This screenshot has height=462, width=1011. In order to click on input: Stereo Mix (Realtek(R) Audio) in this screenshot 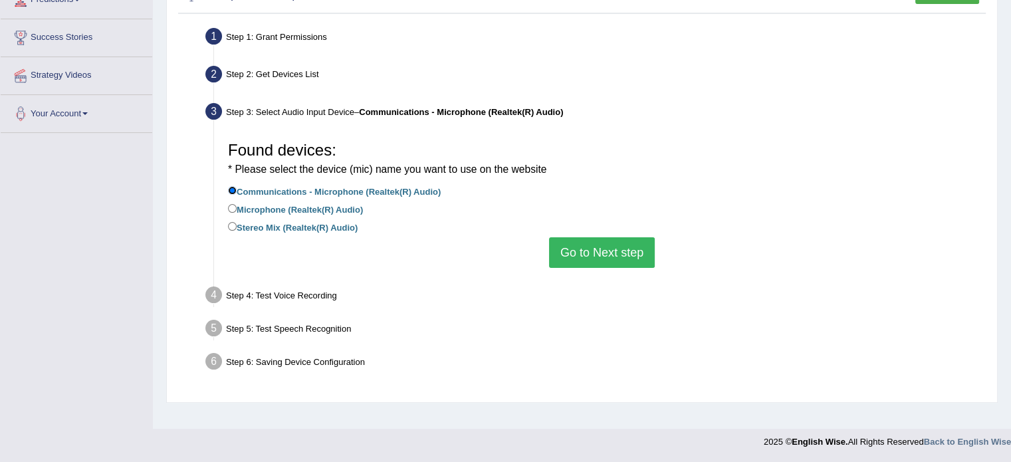, I will do `click(232, 226)`.